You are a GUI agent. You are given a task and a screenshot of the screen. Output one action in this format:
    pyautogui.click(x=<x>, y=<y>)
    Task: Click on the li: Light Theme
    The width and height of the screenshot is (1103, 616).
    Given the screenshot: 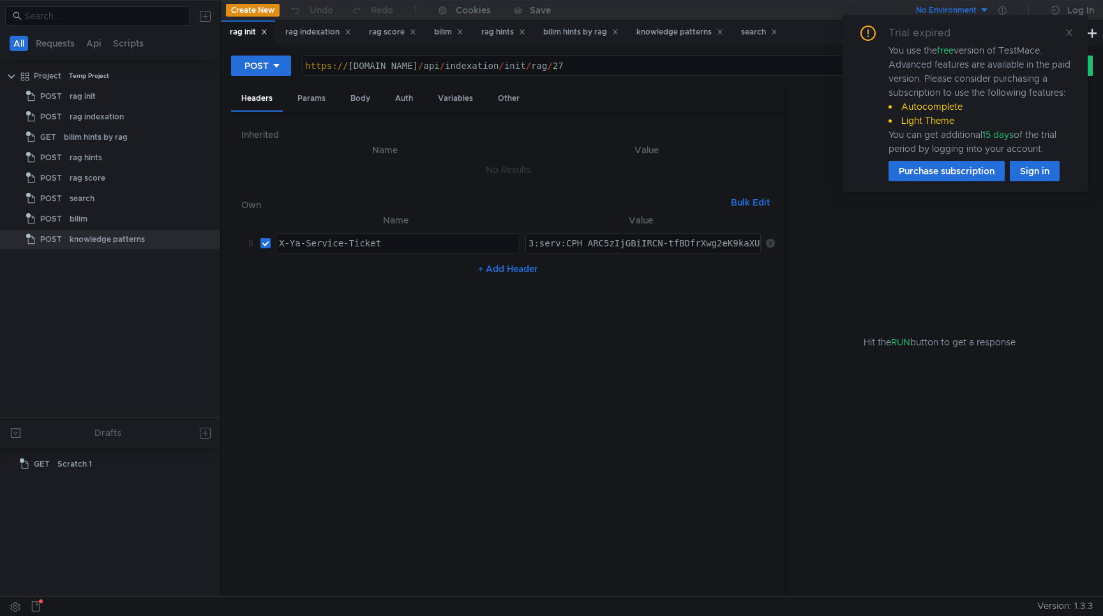 What is the action you would take?
    pyautogui.click(x=980, y=121)
    